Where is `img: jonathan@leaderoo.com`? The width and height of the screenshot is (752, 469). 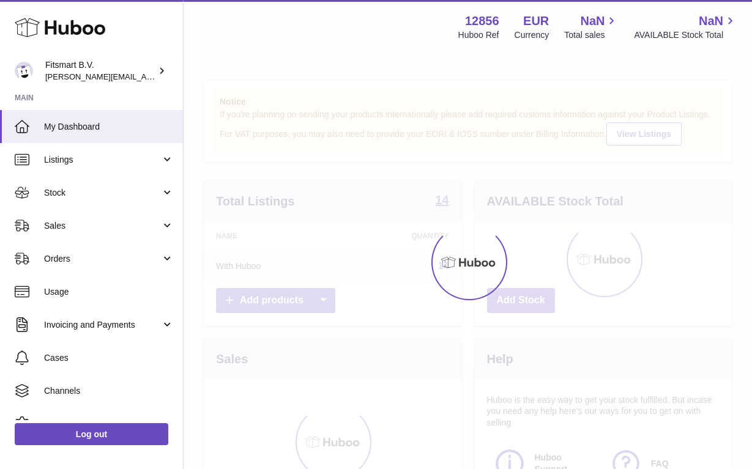
img: jonathan@leaderoo.com is located at coordinates (24, 71).